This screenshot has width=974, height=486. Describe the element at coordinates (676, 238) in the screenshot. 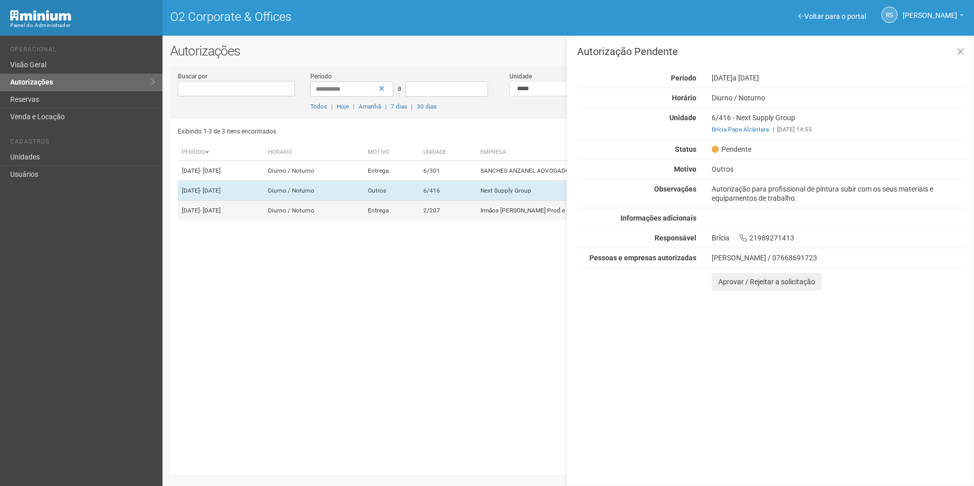

I see `strong: Responsável` at that location.